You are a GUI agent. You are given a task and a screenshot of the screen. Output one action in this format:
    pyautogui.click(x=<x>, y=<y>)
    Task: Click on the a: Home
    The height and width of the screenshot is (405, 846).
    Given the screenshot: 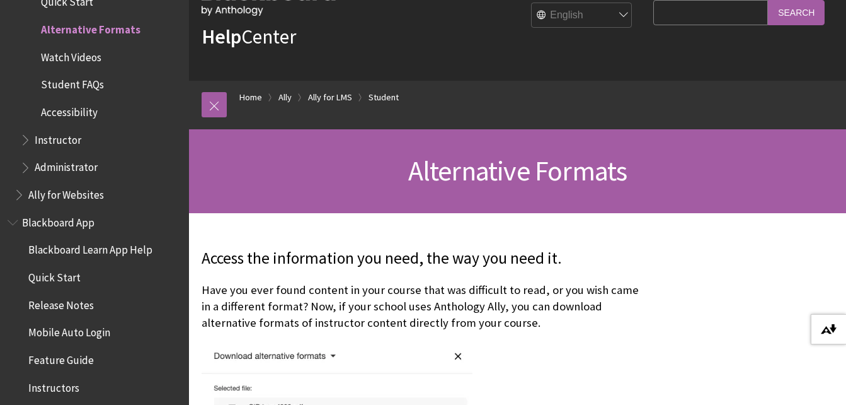 What is the action you would take?
    pyautogui.click(x=251, y=97)
    